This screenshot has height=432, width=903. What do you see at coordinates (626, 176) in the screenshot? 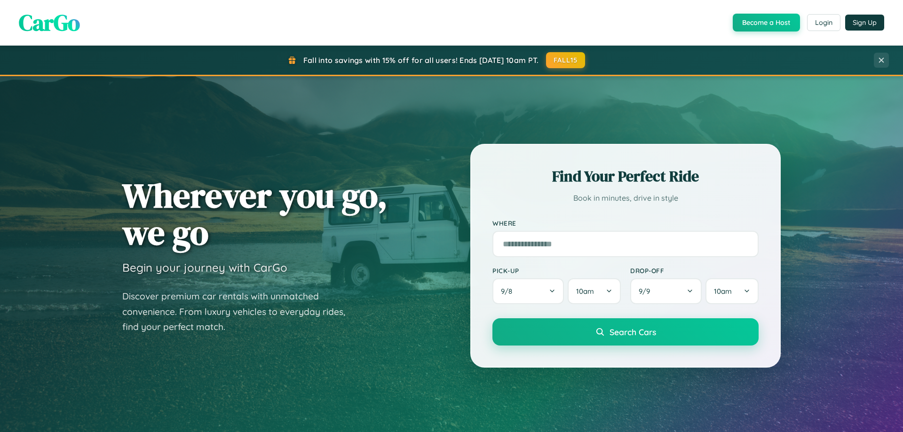
I see `h2: Find Your Perfect Ride` at bounding box center [626, 176].